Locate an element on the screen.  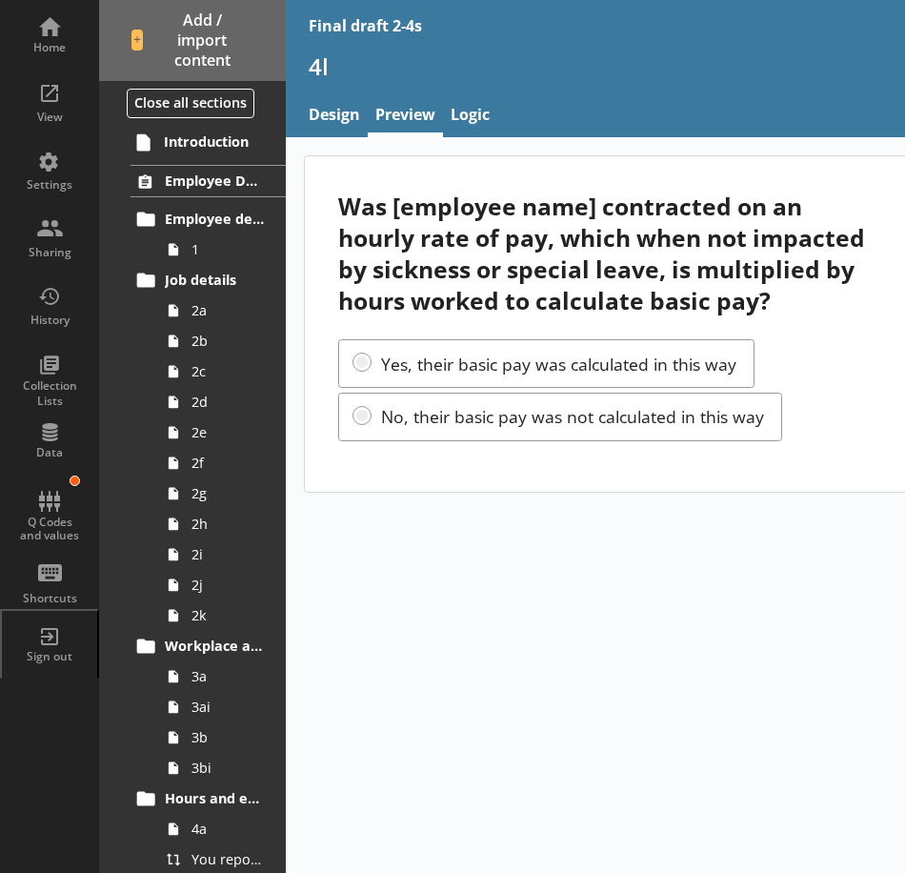
a: 2c is located at coordinates (223, 372).